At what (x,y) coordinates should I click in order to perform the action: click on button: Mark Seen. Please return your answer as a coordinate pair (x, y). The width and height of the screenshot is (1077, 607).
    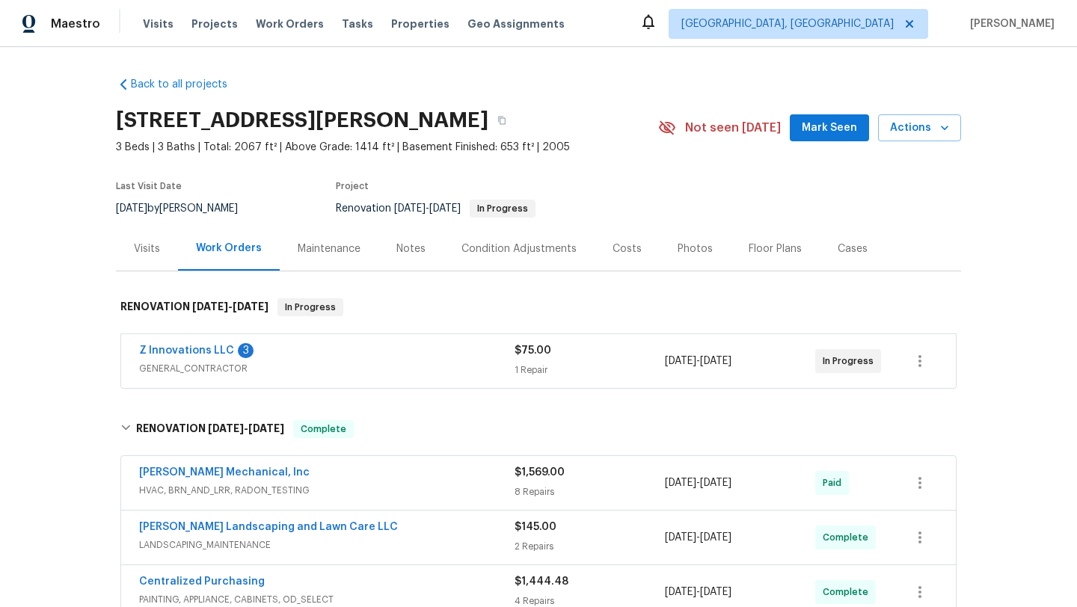
    Looking at the image, I should click on (829, 128).